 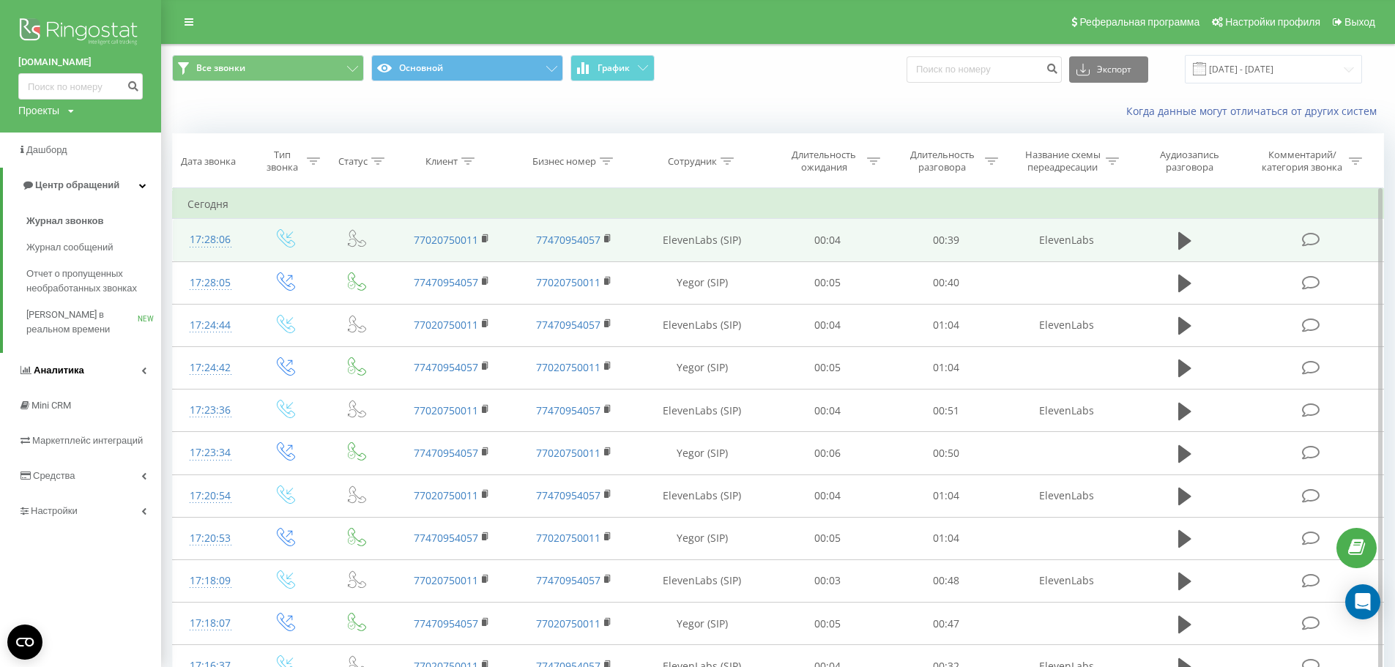 What do you see at coordinates (946, 411) in the screenshot?
I see `td: 00:51` at bounding box center [946, 411].